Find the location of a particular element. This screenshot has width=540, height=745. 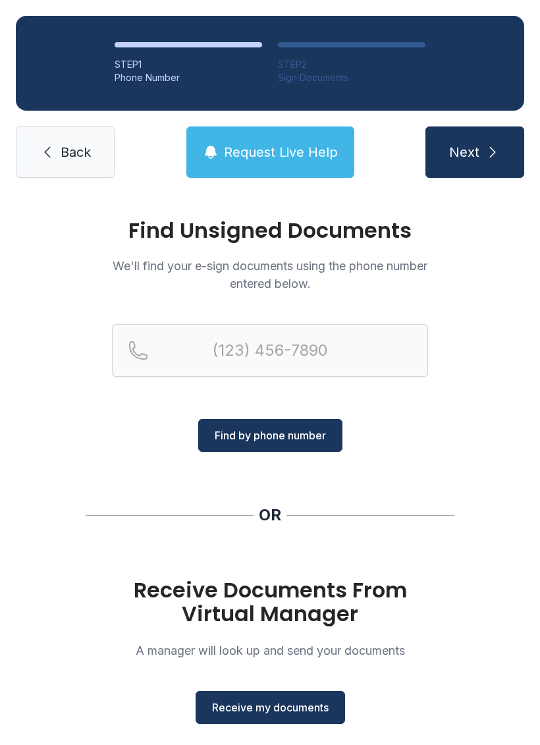

input: Reservation phone number is located at coordinates (270, 350).